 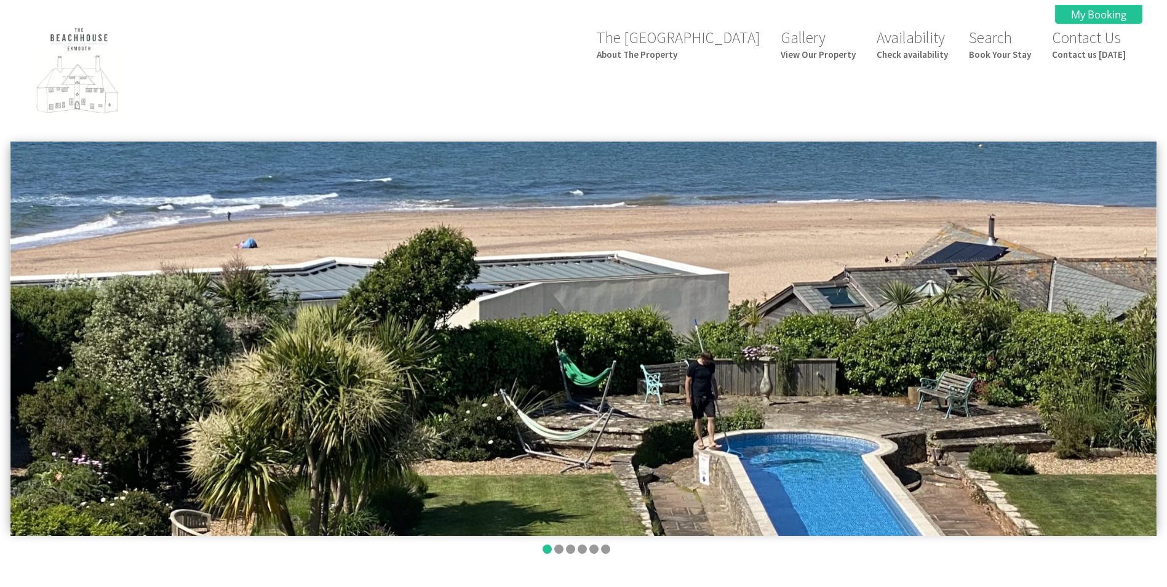 I want to click on a: AvailabilityCheck availability, so click(x=912, y=44).